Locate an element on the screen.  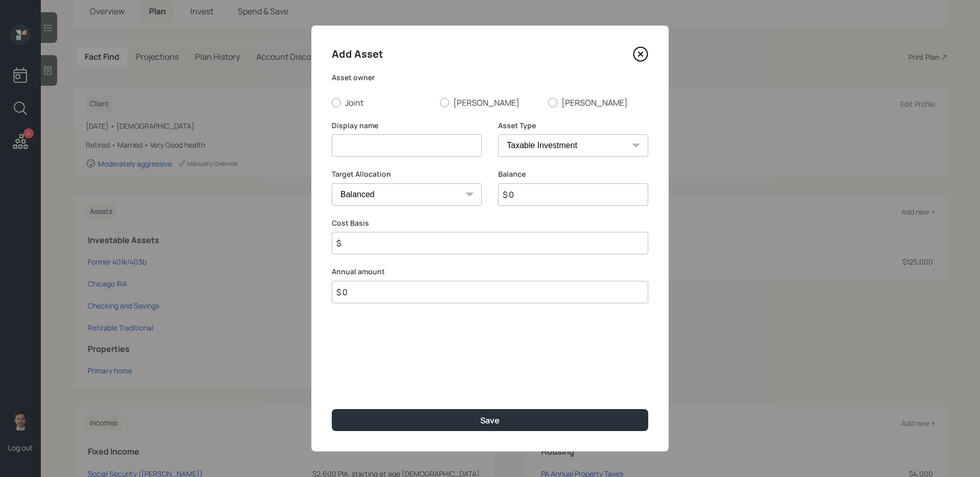
label: Cost Basis is located at coordinates (490, 223).